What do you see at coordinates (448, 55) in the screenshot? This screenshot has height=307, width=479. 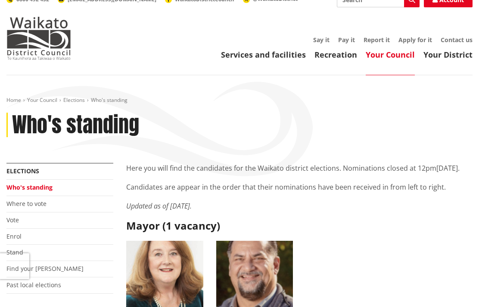 I see `a: Your District` at bounding box center [448, 55].